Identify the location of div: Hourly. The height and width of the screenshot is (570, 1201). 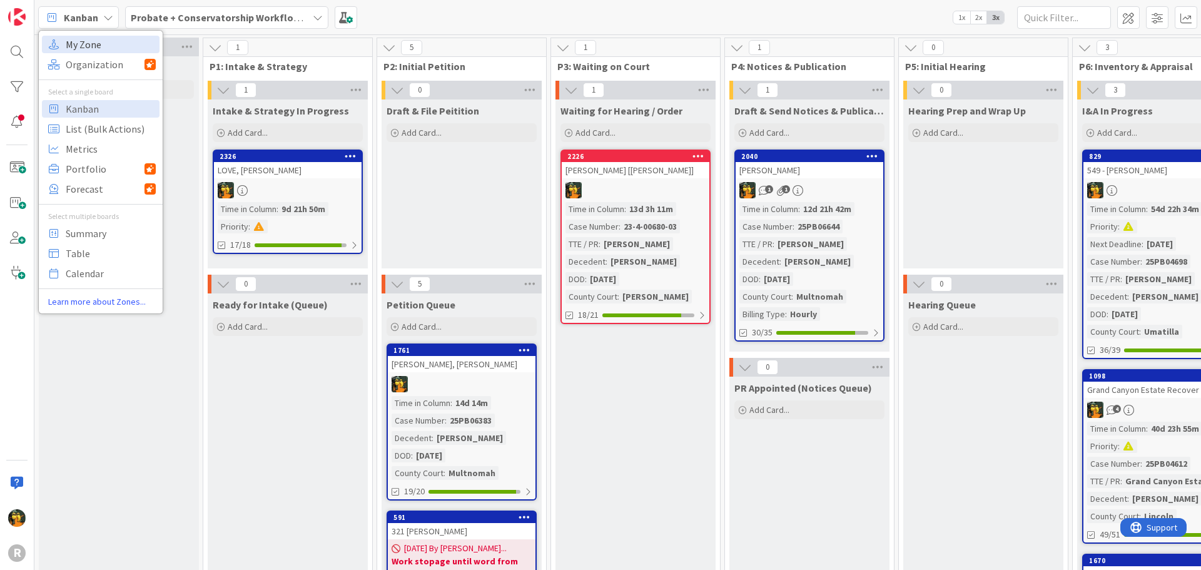
(803, 314).